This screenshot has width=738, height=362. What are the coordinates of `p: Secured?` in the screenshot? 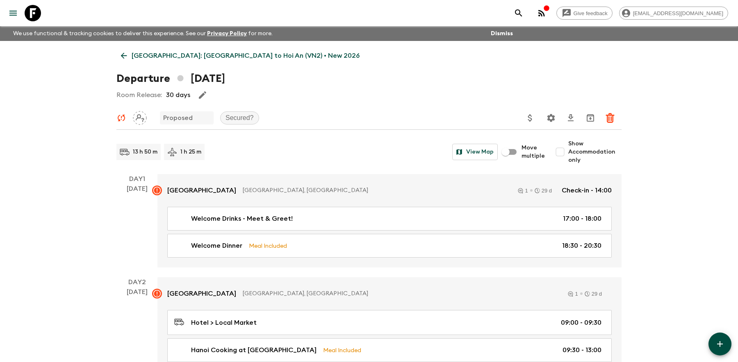 It's located at (239, 118).